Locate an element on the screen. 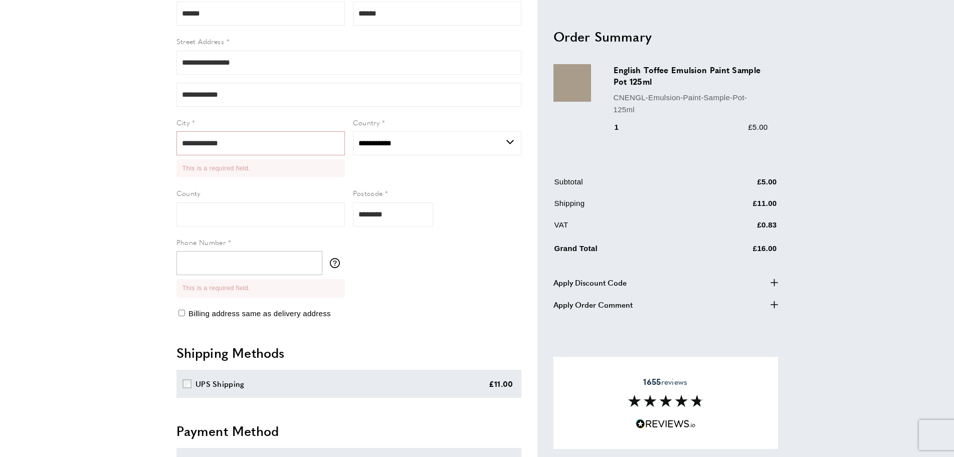  td: £0.83 is located at coordinates (737, 228).